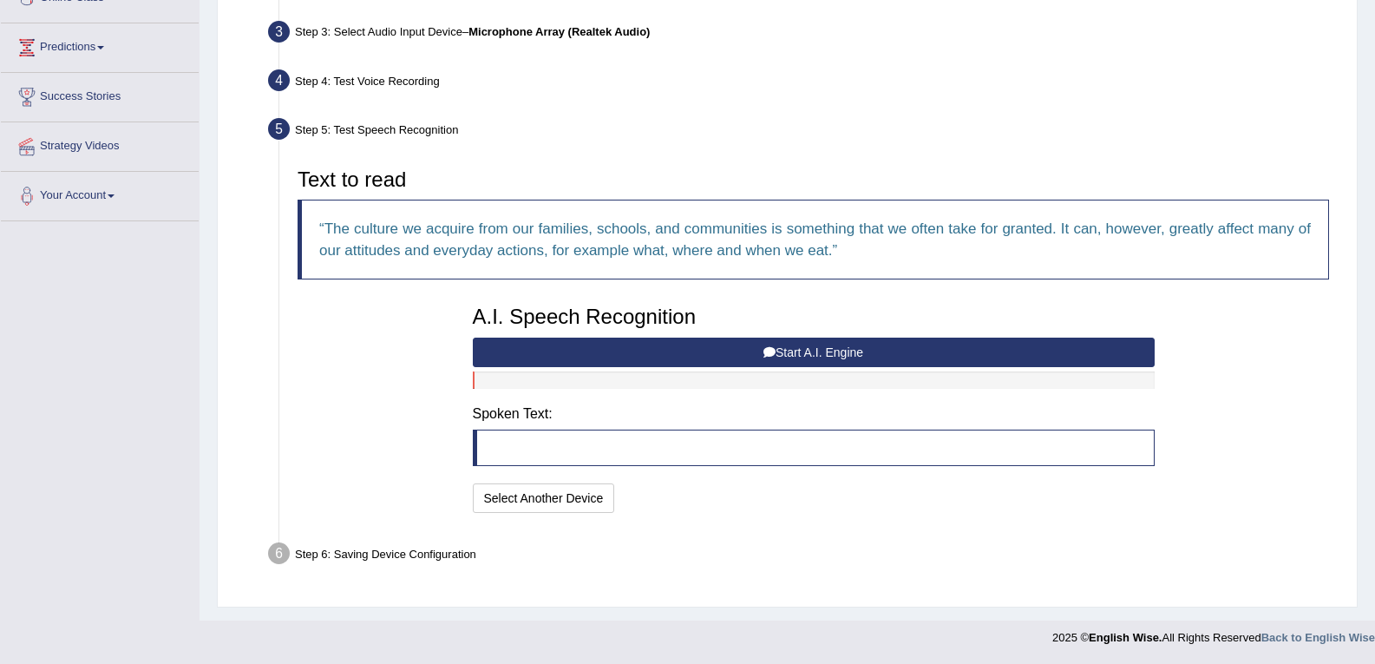 This screenshot has width=1375, height=664. What do you see at coordinates (100, 45) in the screenshot?
I see `a: Predictions` at bounding box center [100, 45].